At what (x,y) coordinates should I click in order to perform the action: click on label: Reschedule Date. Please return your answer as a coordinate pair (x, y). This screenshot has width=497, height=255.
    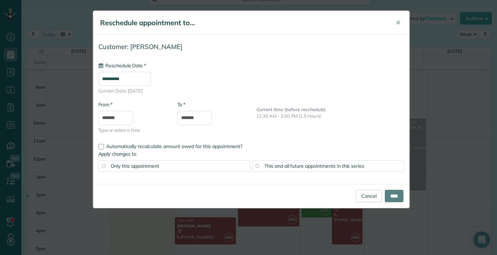
    Looking at the image, I should click on (122, 66).